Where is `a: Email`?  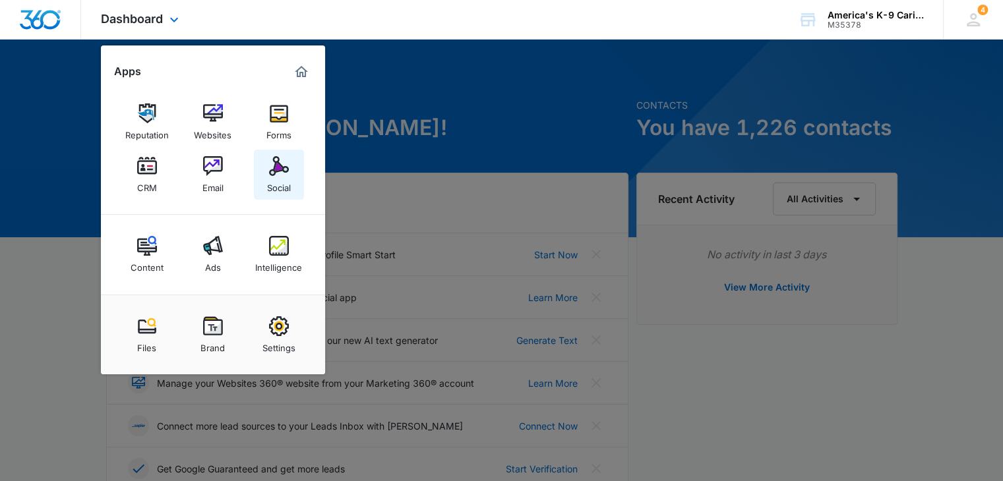
a: Email is located at coordinates (213, 175).